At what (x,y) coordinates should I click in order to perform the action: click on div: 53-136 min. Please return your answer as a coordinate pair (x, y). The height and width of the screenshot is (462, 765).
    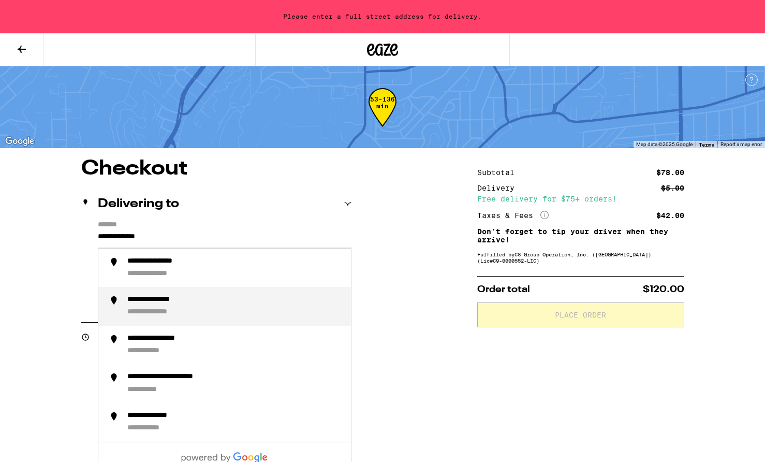
    Looking at the image, I should click on (383, 115).